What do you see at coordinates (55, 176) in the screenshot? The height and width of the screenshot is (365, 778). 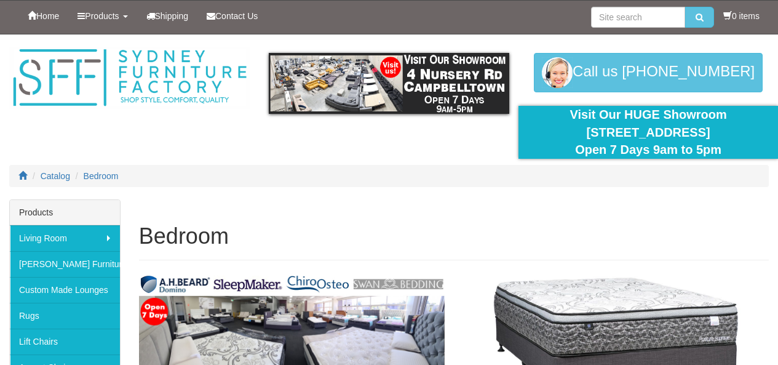 I see `a: Catalog` at bounding box center [55, 176].